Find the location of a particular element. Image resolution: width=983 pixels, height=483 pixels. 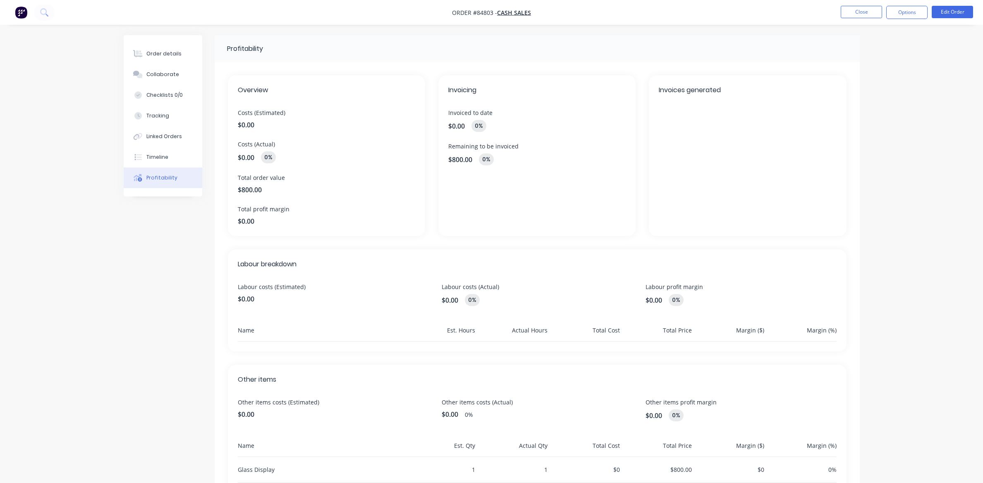

div: Actual Hours is located at coordinates (513, 333).